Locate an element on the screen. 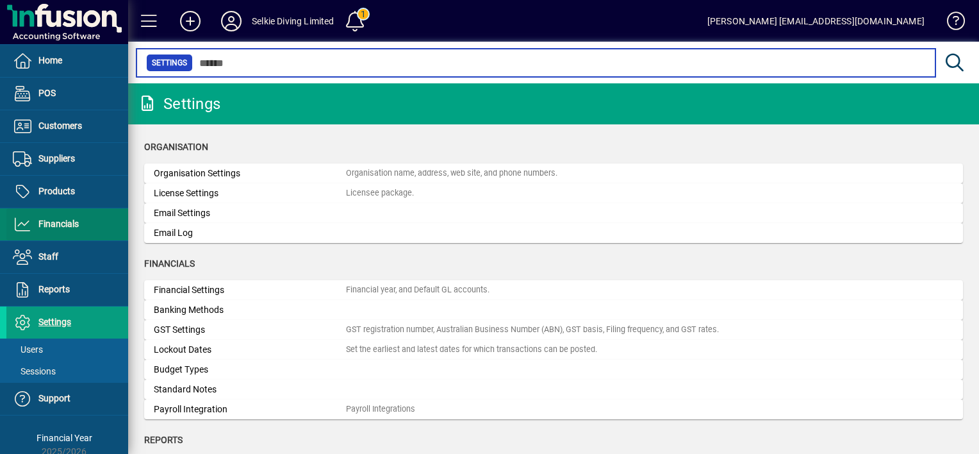 The image size is (979, 454). div: Set the earliest and latest dates for which transactions can be posted. is located at coordinates (472, 349).